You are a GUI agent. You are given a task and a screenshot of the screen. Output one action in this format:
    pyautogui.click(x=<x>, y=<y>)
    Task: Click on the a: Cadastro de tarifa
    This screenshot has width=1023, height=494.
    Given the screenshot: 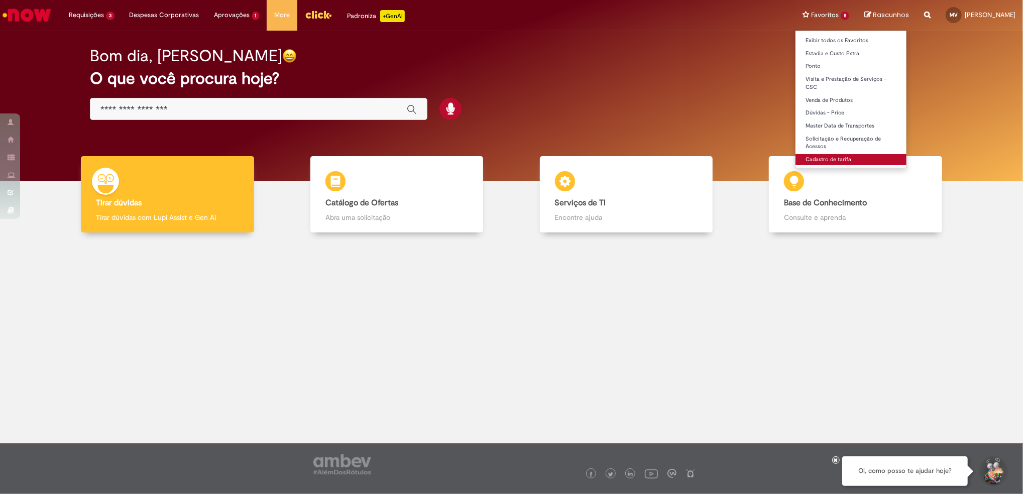 What is the action you would take?
    pyautogui.click(x=851, y=160)
    